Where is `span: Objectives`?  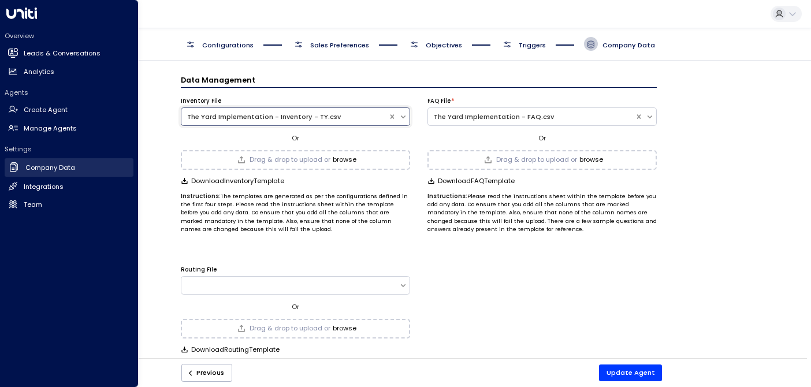 span: Objectives is located at coordinates (443, 45).